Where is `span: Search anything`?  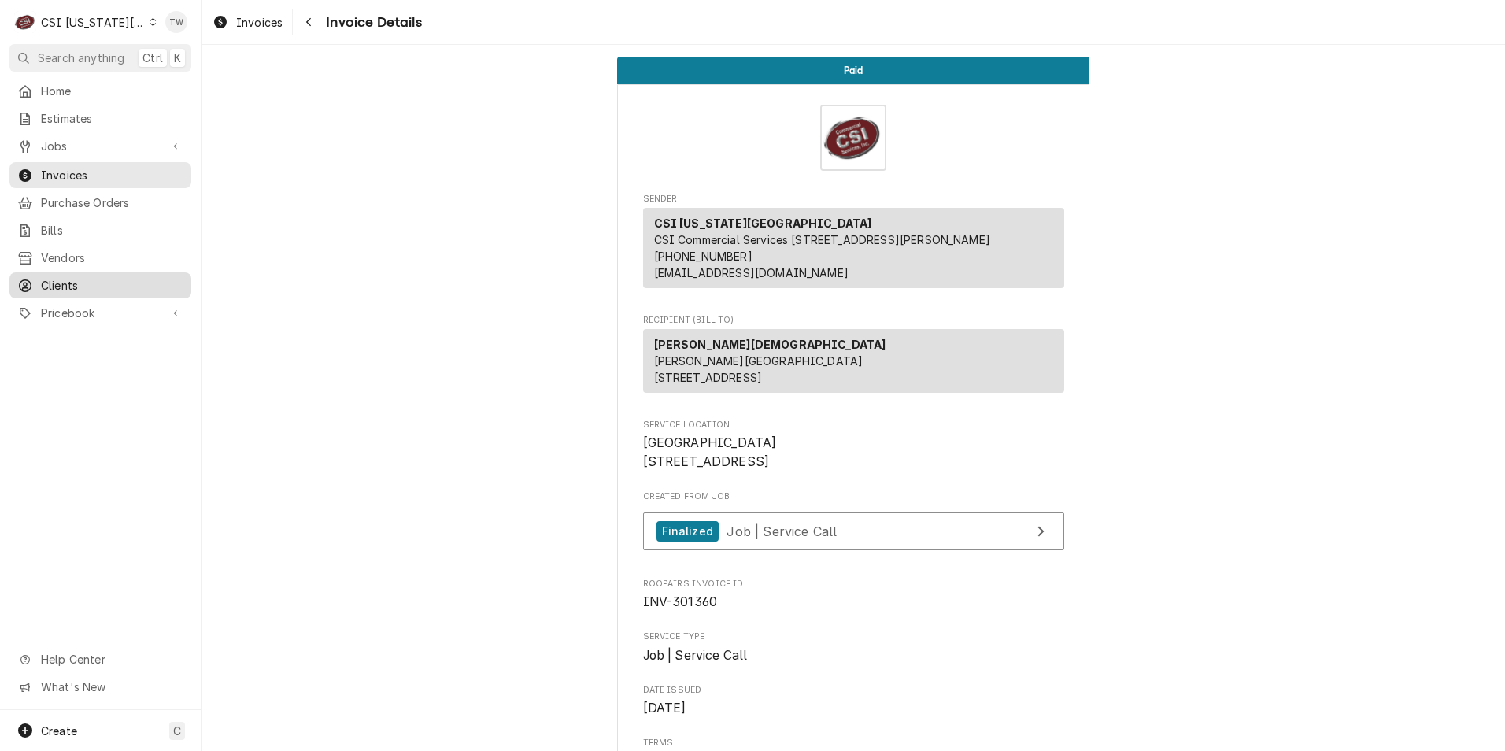
span: Search anything is located at coordinates (81, 57).